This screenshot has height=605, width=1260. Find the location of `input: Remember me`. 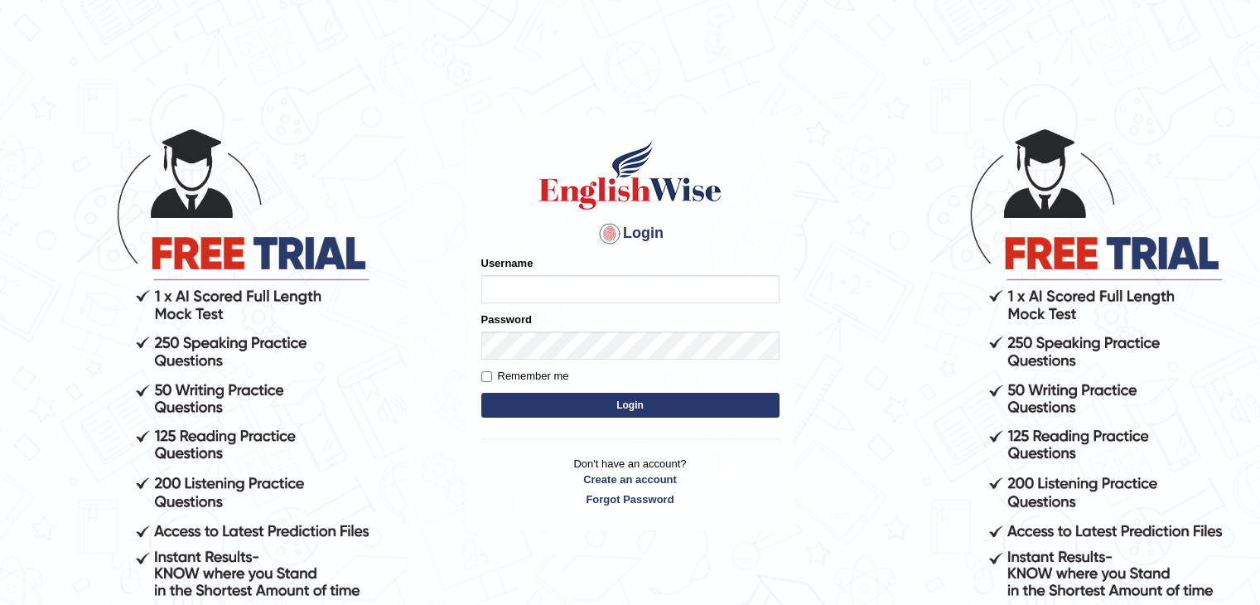

input: Remember me is located at coordinates (486, 376).